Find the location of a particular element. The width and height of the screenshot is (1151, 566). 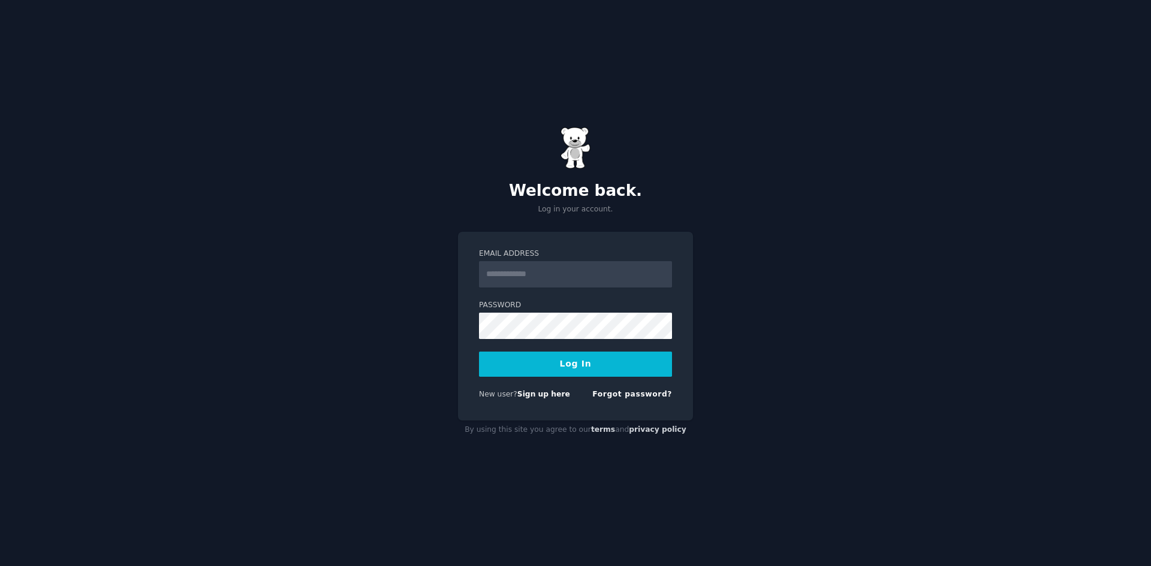

a: Forgot password? is located at coordinates (632, 394).